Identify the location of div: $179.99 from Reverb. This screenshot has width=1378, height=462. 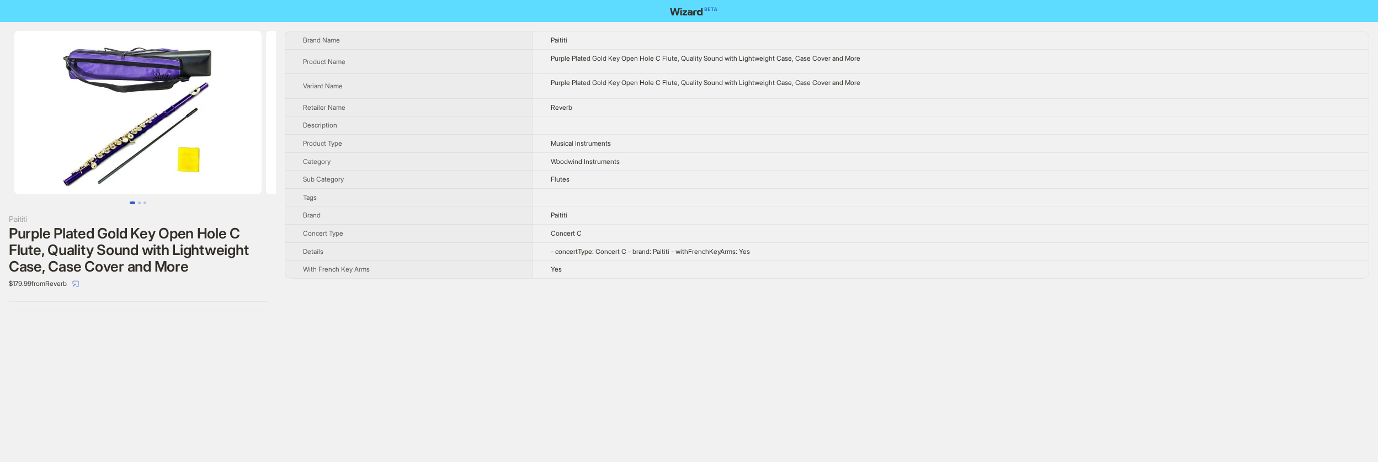
(138, 284).